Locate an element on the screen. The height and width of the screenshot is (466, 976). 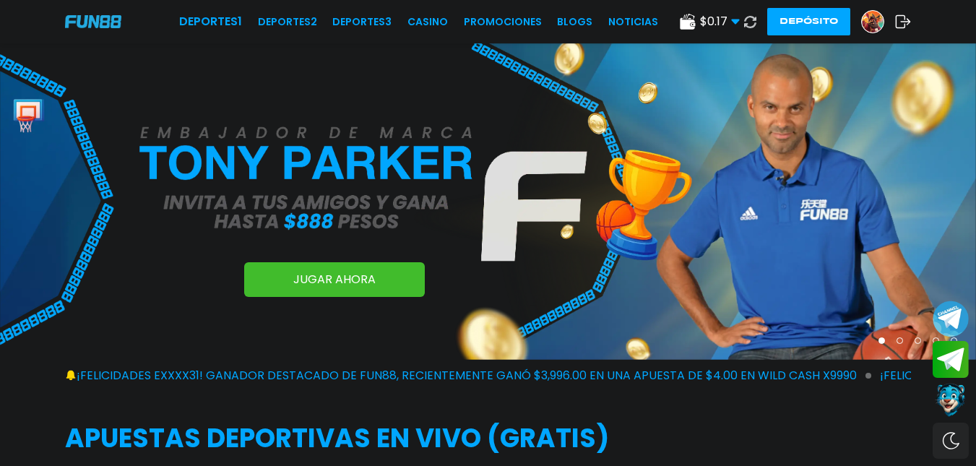
a: Deportes3 is located at coordinates (362, 22).